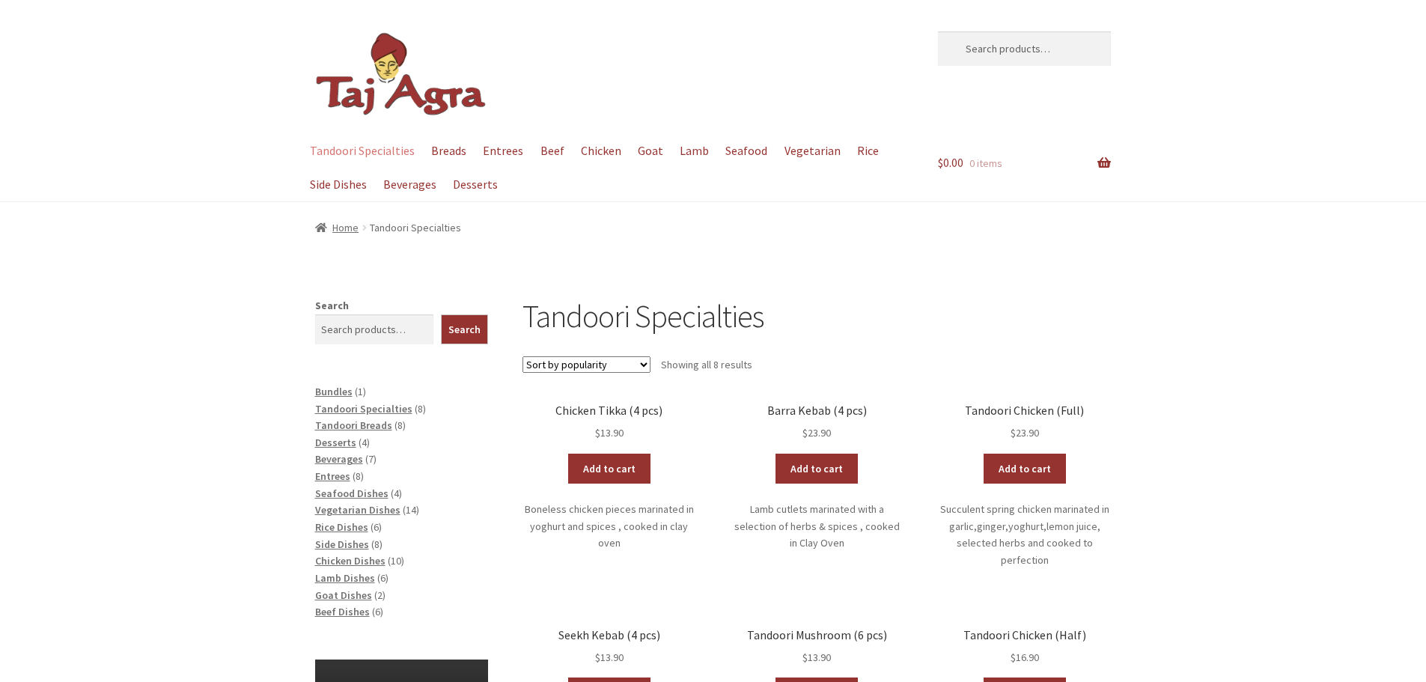  I want to click on bdi: 16.90, so click(1025, 657).